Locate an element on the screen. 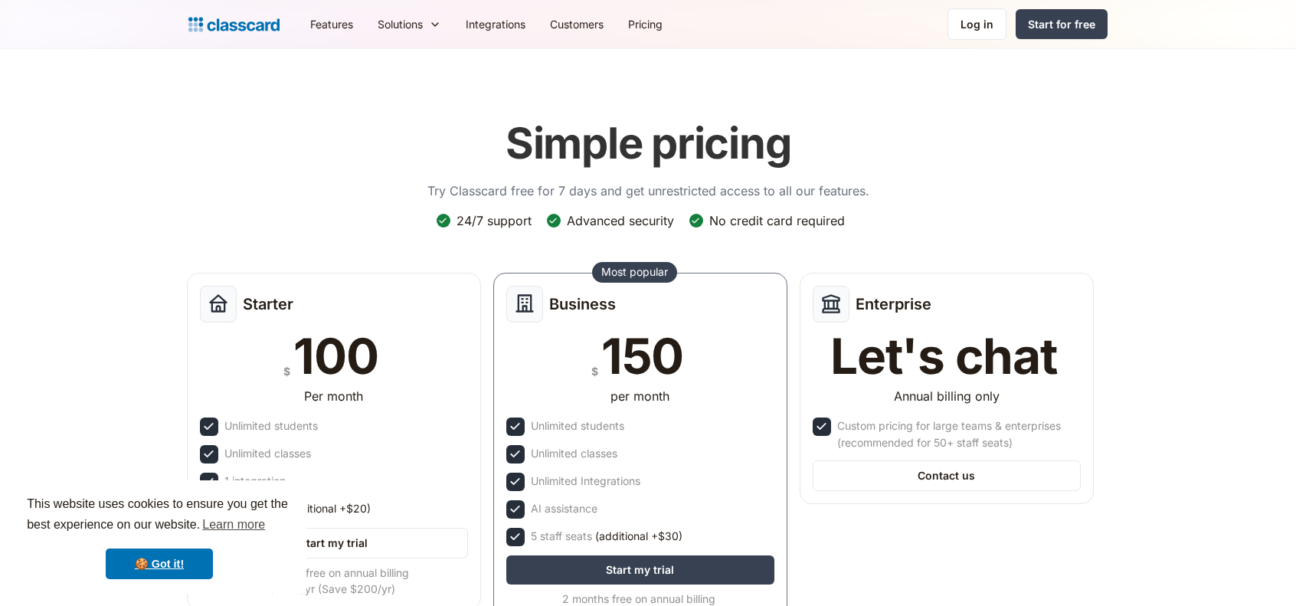  div: cookieconsent is located at coordinates (159, 537).